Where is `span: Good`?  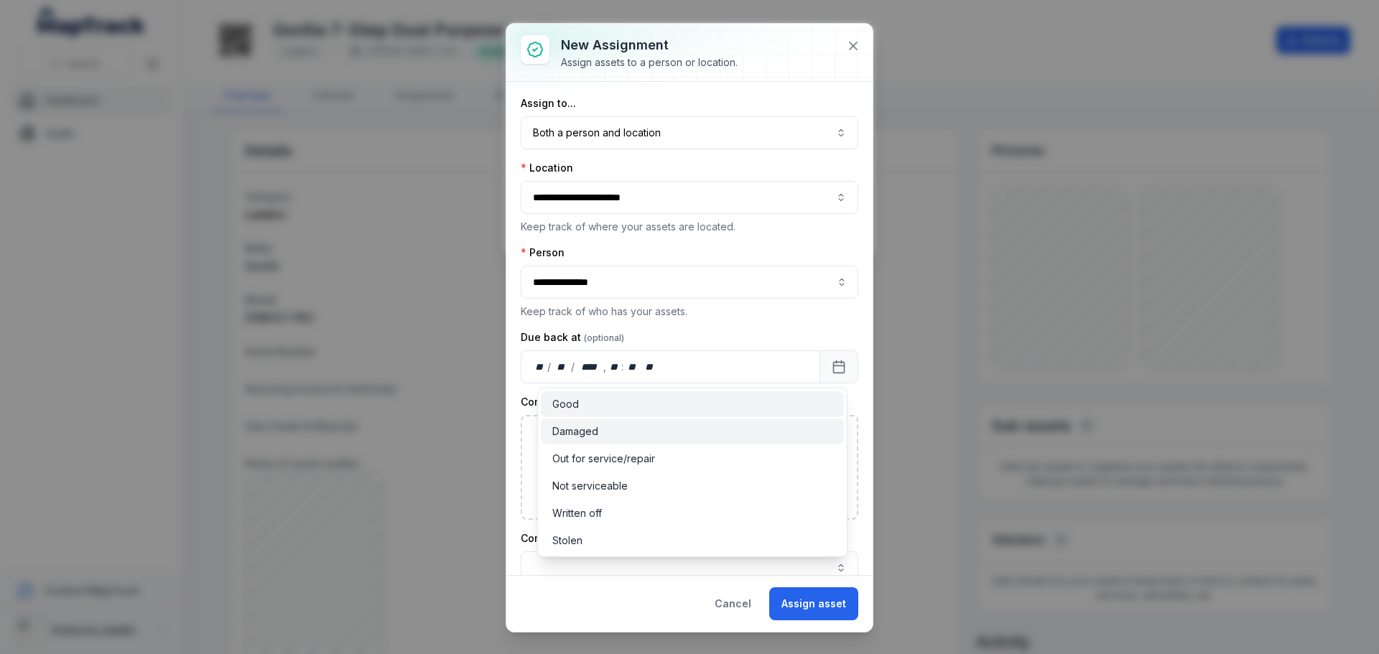 span: Good is located at coordinates (565, 404).